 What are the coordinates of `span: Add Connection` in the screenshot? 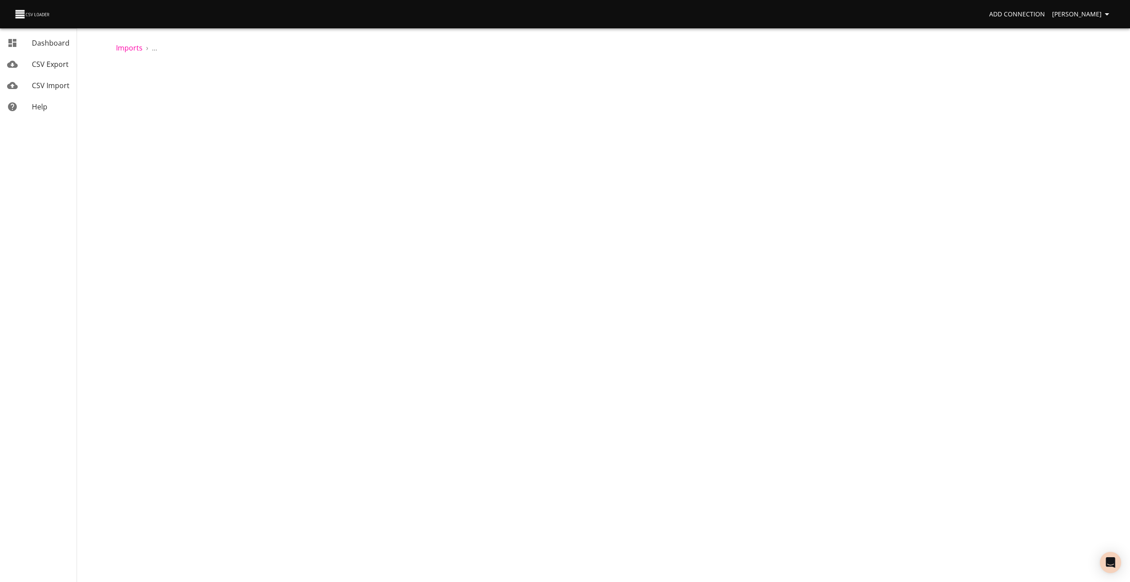 It's located at (1017, 14).